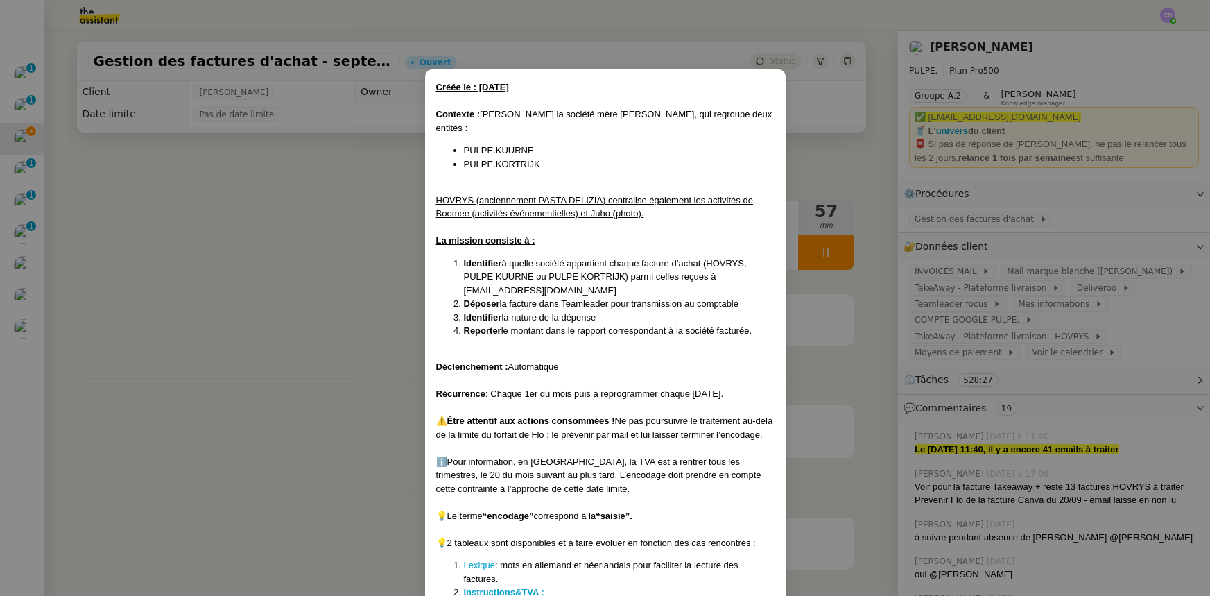  Describe the element at coordinates (606, 427) in the screenshot. I see `div: ⚠️ Ne pas poursuivre le traitement au-delà de la limite du forfait de Flo : le prévenir par mail ...` at that location.